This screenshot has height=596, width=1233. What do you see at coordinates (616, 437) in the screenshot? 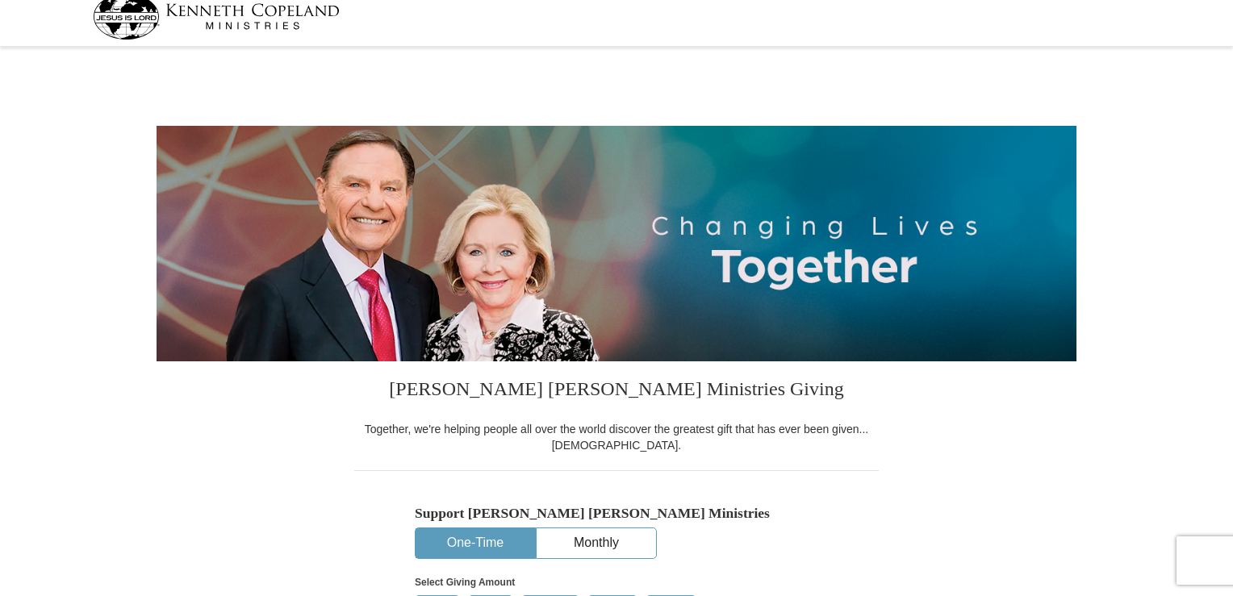
I see `div: Together, we're helping people all over the world discover the greatest gift that has ever been g...` at bounding box center [616, 437].